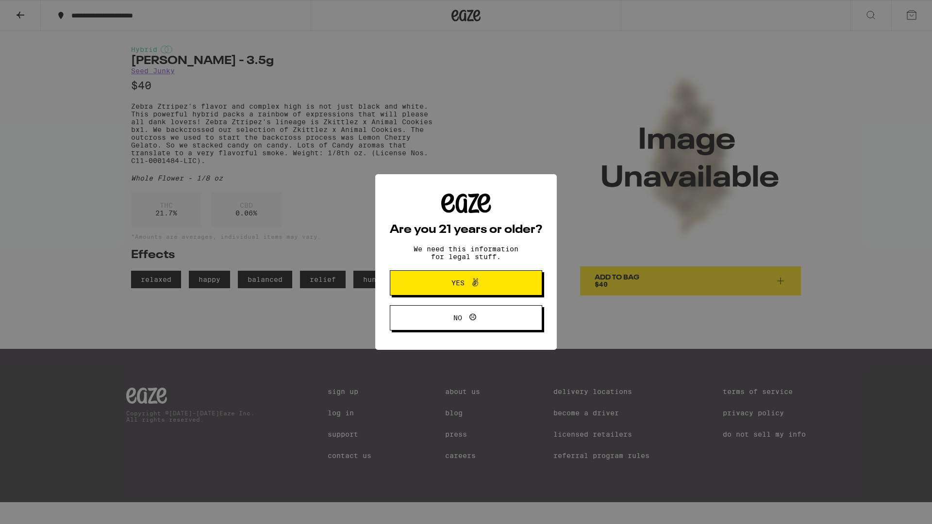 This screenshot has width=932, height=524. I want to click on button: No, so click(466, 318).